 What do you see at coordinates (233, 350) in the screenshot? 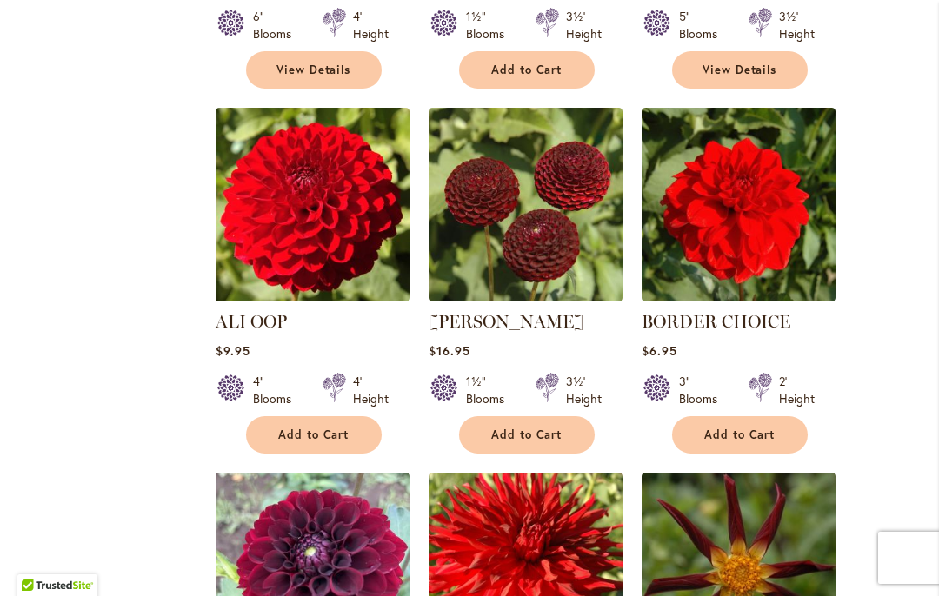
I see `span: $9.95` at bounding box center [233, 350].